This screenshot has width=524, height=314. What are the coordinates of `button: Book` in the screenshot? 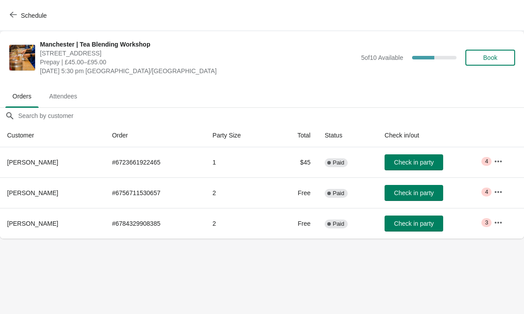 It's located at (490, 58).